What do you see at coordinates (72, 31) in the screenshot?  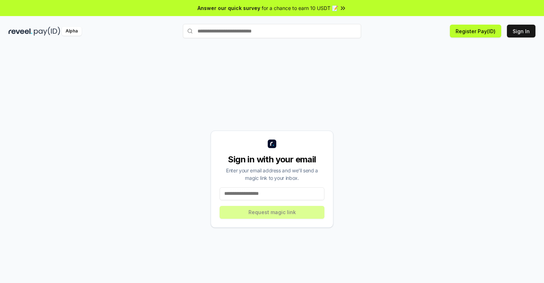 I see `div: Alpha` at bounding box center [72, 31].